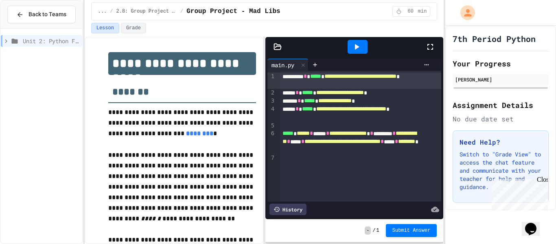 The image size is (556, 244). Describe the element at coordinates (501, 105) in the screenshot. I see `h2: Assignment Details` at that location.